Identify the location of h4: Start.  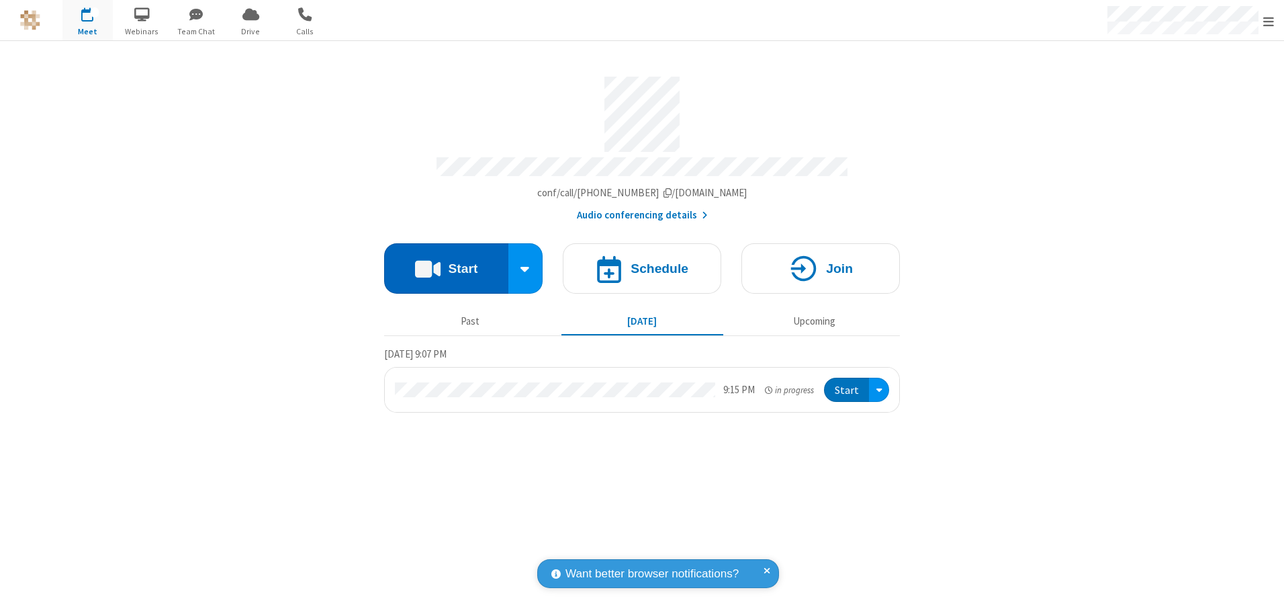
(463, 268).